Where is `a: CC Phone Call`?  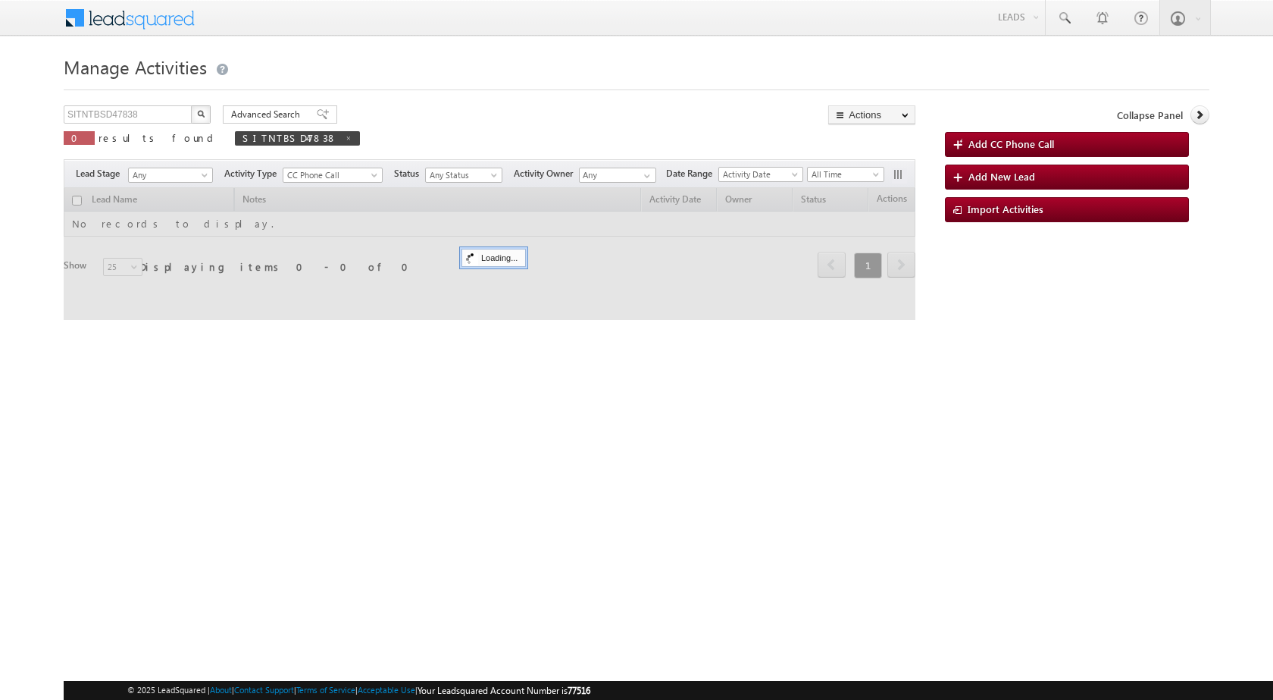
a: CC Phone Call is located at coordinates (333, 175).